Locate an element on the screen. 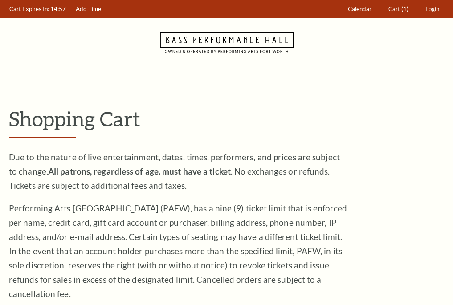 This screenshot has width=453, height=305. span: Cart Expires In: is located at coordinates (29, 9).